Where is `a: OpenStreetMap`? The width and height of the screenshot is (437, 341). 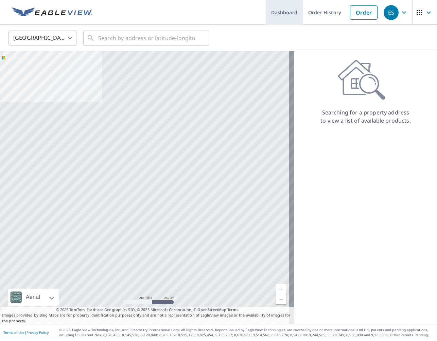
a: OpenStreetMap is located at coordinates (212, 310).